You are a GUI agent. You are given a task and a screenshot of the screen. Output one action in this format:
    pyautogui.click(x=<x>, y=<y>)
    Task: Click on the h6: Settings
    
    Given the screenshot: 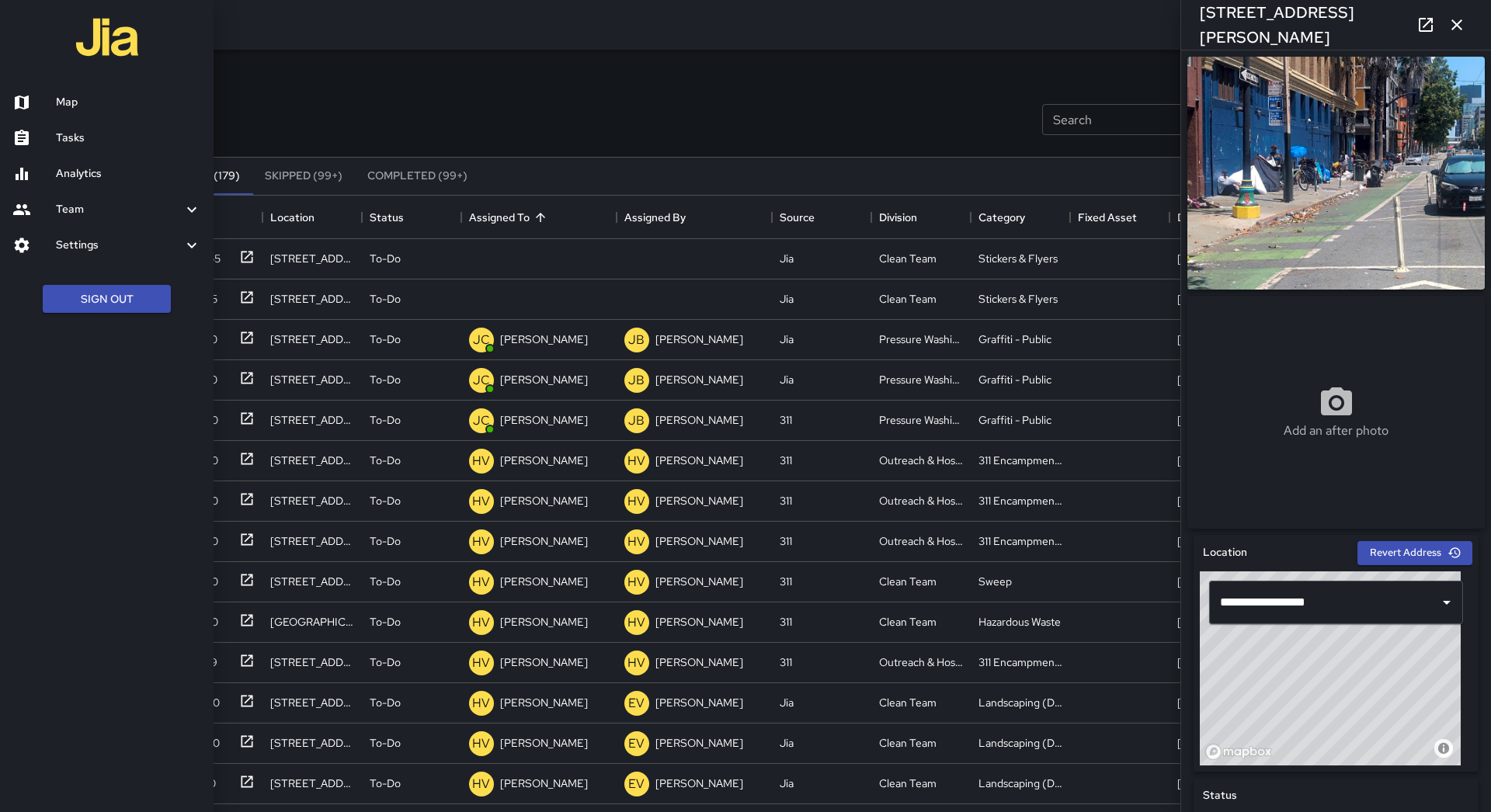 What is the action you would take?
    pyautogui.click(x=119, y=245)
    